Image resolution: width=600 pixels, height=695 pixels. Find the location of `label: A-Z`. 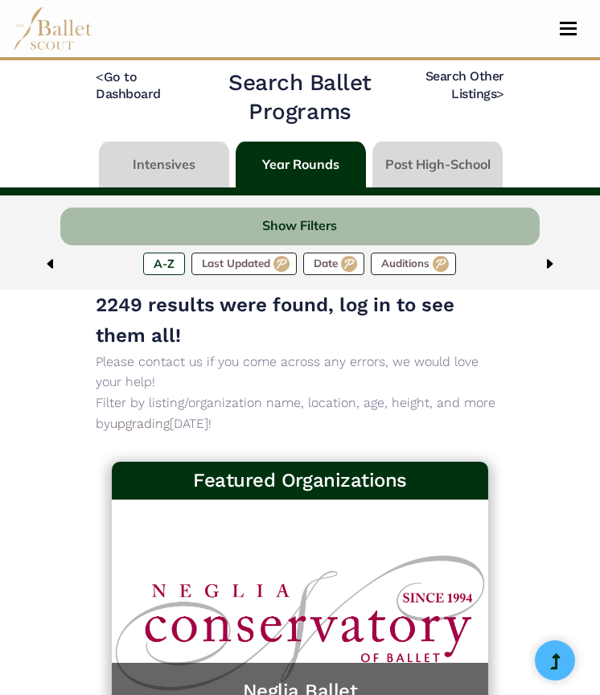

label: A-Z is located at coordinates (164, 264).